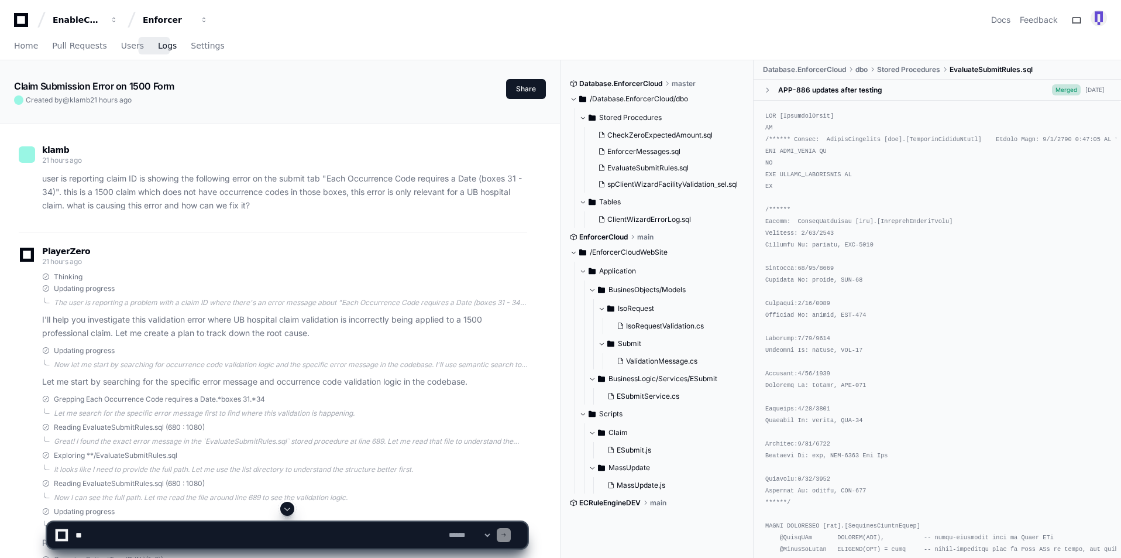 The width and height of the screenshot is (1121, 558). I want to click on span: Claim, so click(618, 433).